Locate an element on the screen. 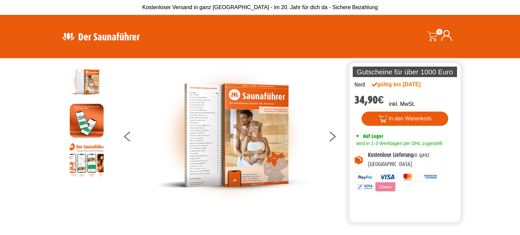 The width and height of the screenshot is (520, 235). span: Auf Lager is located at coordinates (373, 136).